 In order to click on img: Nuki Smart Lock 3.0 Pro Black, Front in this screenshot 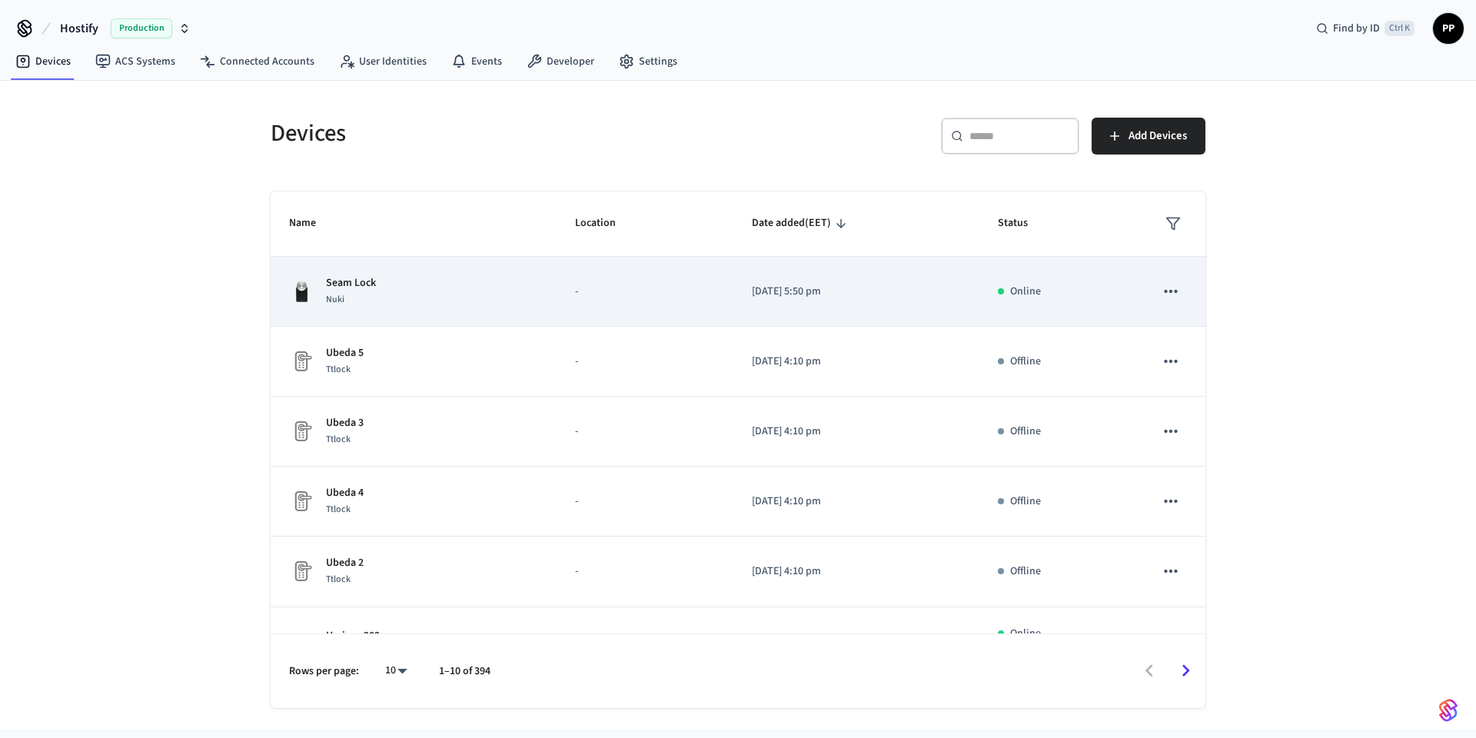, I will do `click(301, 291)`.